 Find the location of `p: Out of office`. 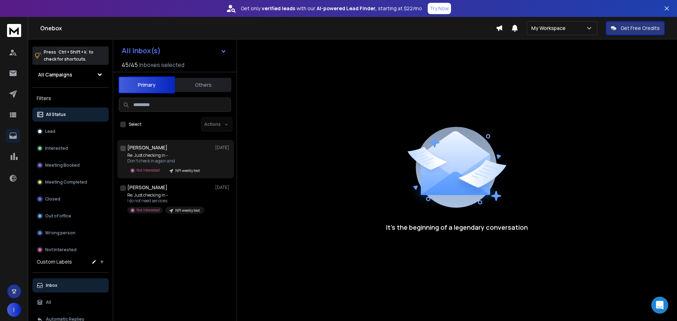

p: Out of office is located at coordinates (58, 216).